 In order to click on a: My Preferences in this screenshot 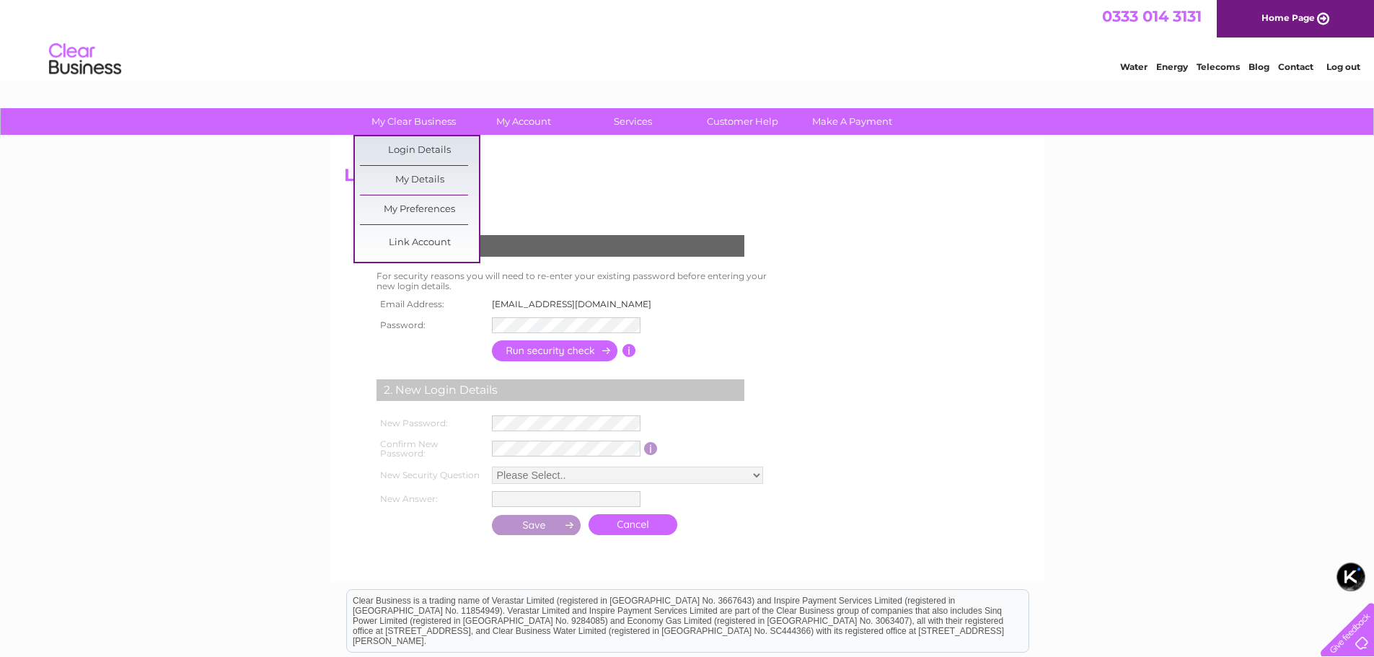, I will do `click(419, 210)`.